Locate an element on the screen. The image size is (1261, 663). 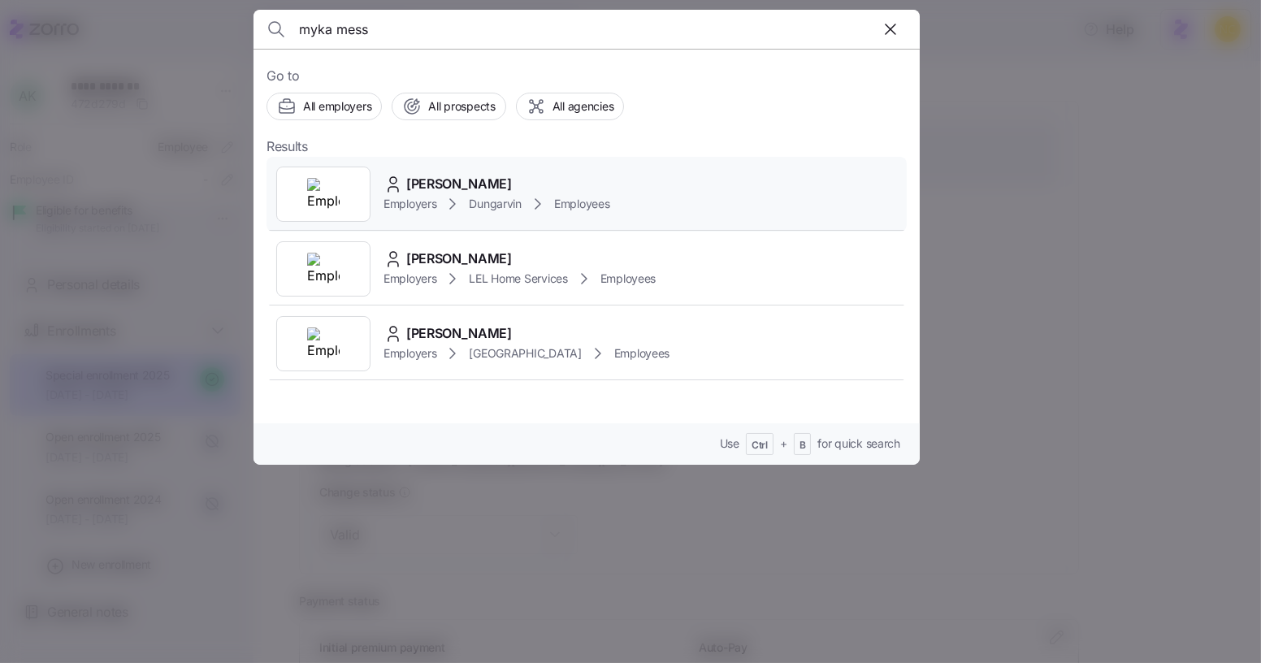
span: Dungarvin is located at coordinates (495, 204).